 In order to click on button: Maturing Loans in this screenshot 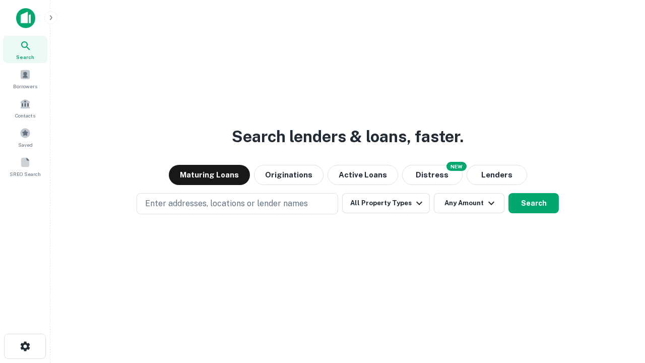, I will do `click(209, 175)`.